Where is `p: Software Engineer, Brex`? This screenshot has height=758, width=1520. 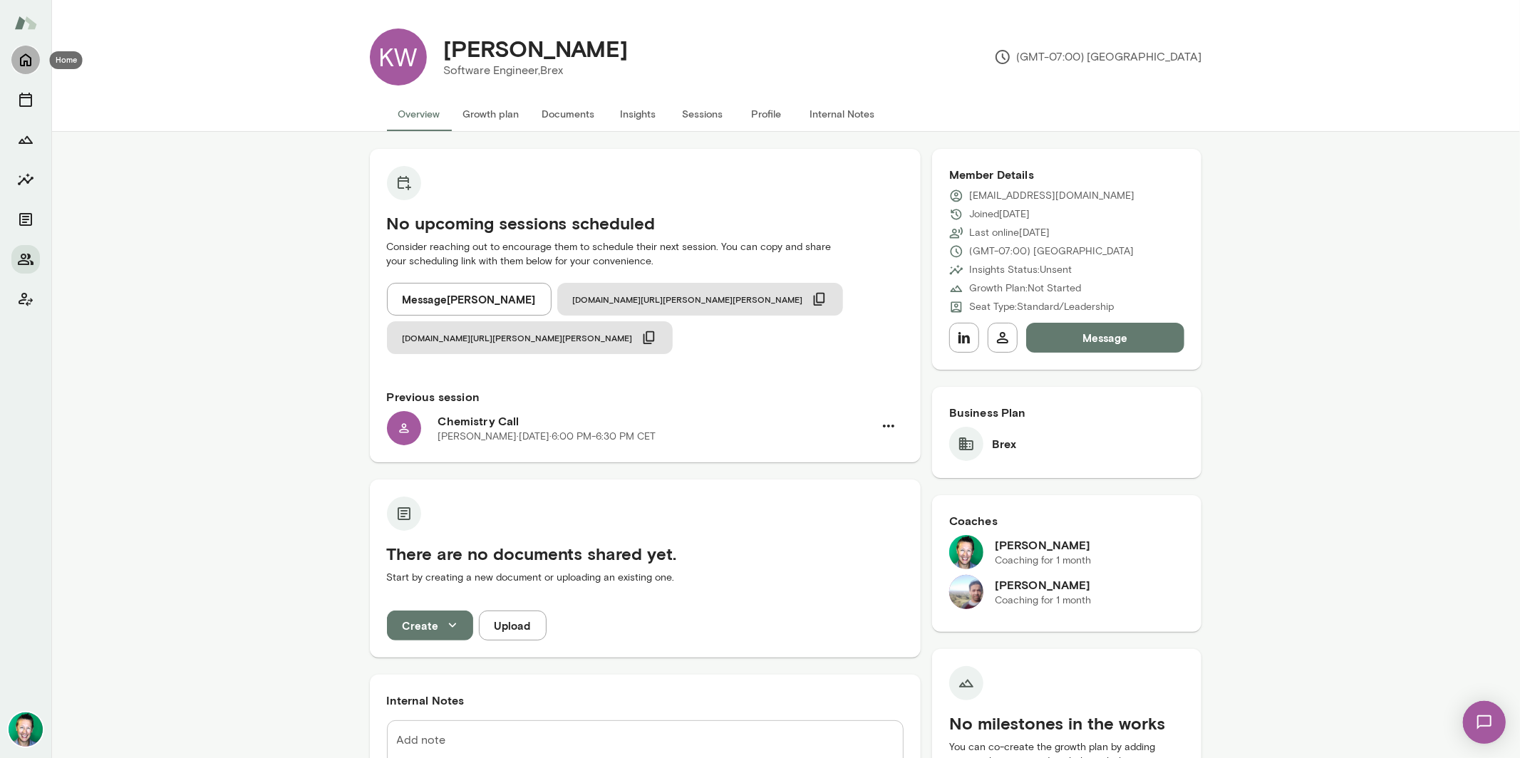
p: Software Engineer, Brex is located at coordinates (536, 71).